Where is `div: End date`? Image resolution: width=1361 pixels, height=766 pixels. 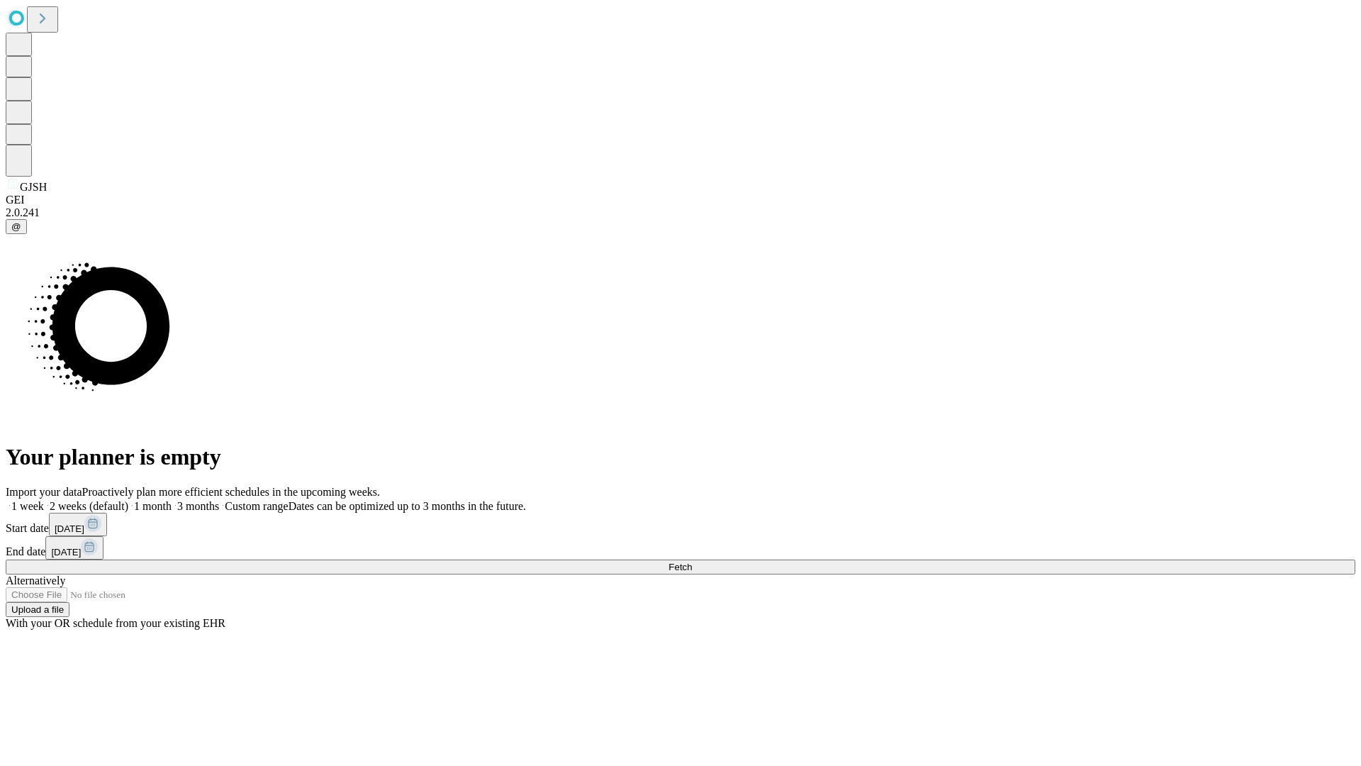 div: End date is located at coordinates (681, 547).